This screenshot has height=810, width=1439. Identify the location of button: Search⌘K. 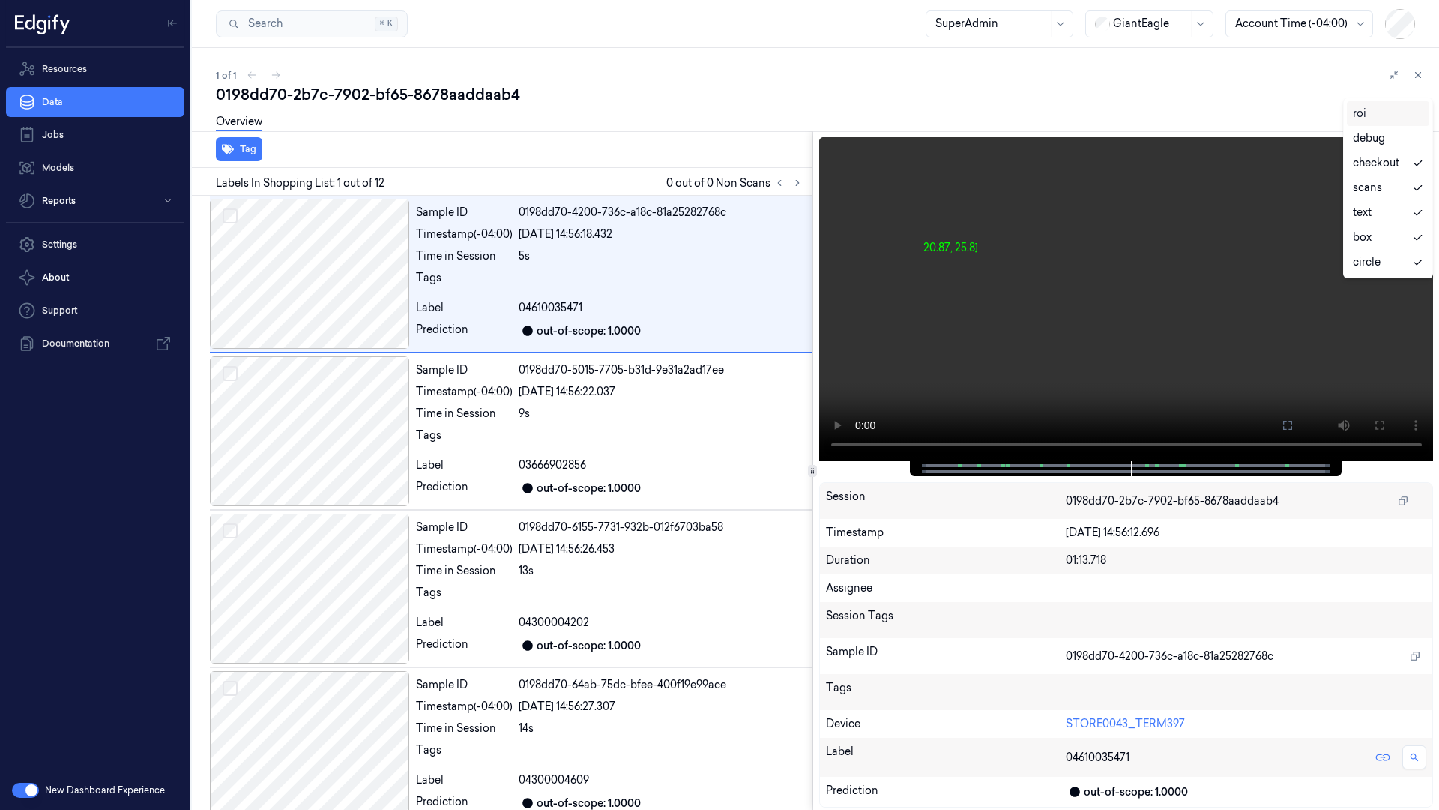
(312, 24).